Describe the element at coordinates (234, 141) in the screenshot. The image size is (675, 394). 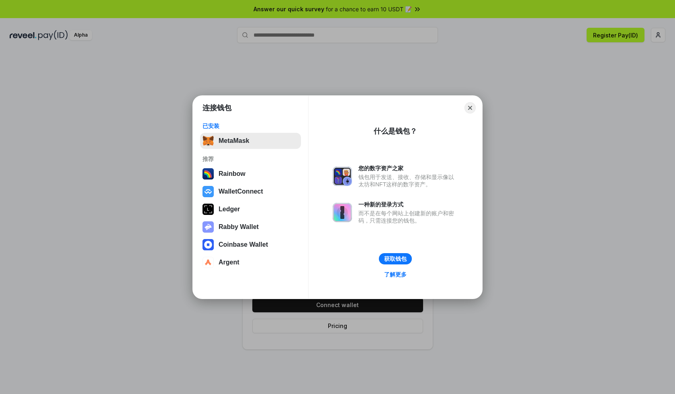
I see `div: MetaMask` at that location.